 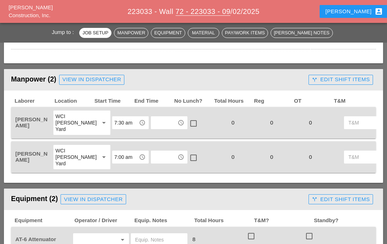 I want to click on button: Job Setup, so click(x=95, y=33).